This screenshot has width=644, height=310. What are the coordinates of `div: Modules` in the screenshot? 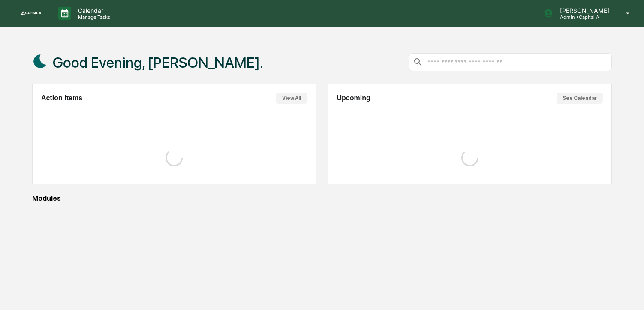 It's located at (322, 198).